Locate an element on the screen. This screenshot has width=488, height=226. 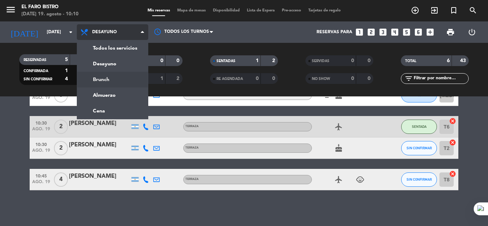
i: looks_one is located at coordinates (359, 32).